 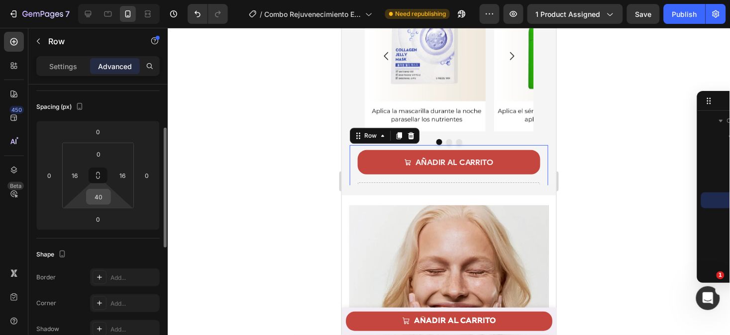 I want to click on button: Publish, so click(x=684, y=14).